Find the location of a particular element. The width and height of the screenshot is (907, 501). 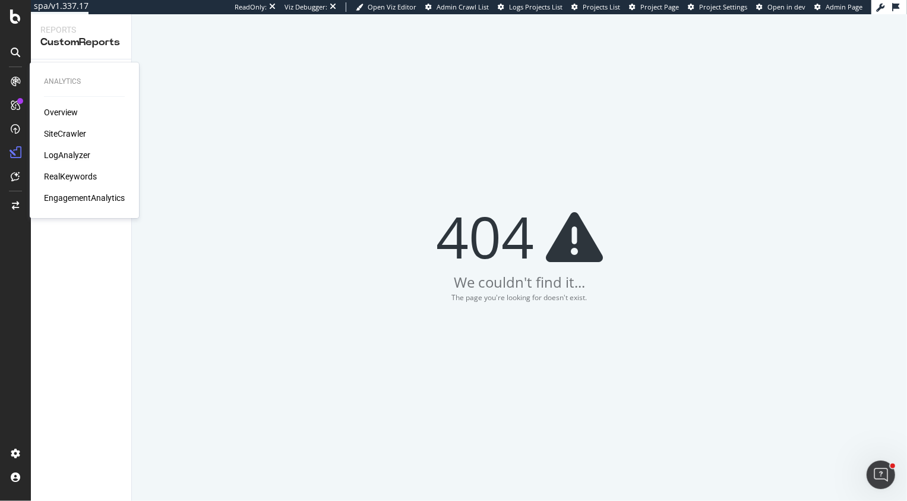

a: SiteCrawler is located at coordinates (65, 134).